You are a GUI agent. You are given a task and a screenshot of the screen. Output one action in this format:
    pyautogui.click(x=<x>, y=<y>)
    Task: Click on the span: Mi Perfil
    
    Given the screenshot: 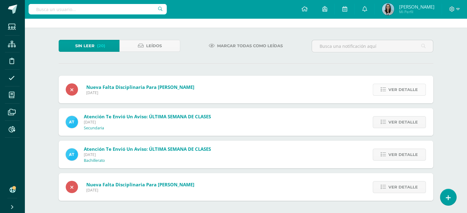 What is the action you would take?
    pyautogui.click(x=416, y=12)
    